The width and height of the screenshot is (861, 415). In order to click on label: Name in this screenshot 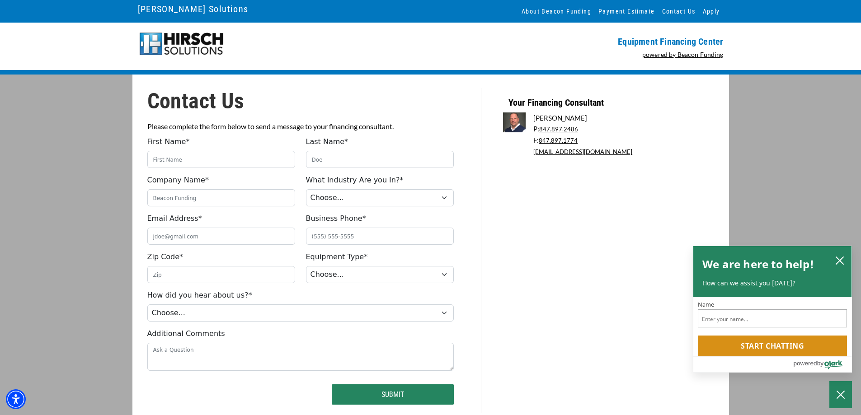, I will do `click(772, 305)`.